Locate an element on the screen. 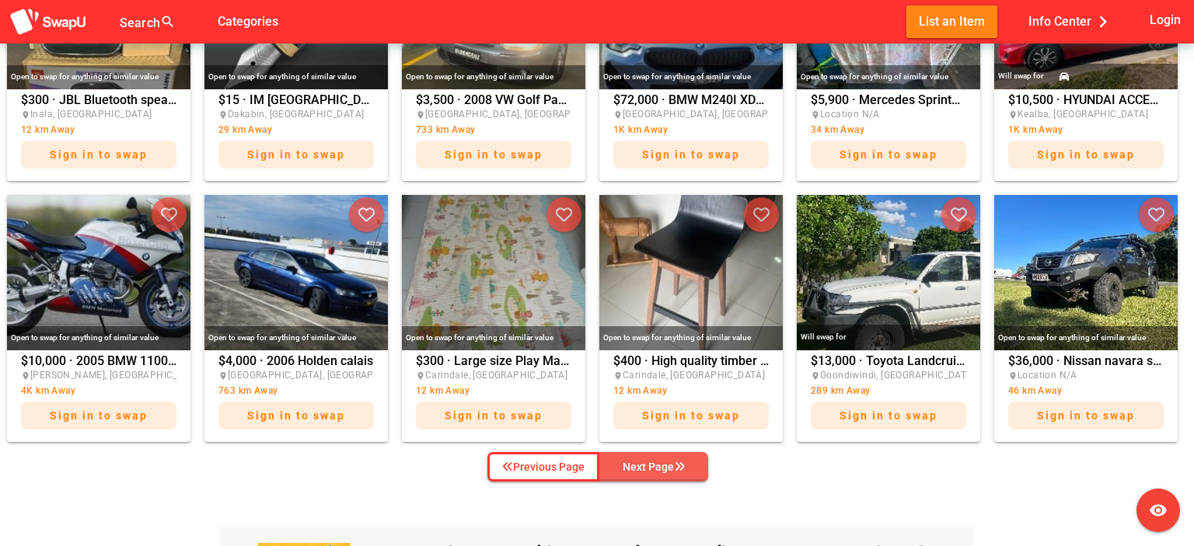 The image size is (1194, 546). span: Categories is located at coordinates (248, 21).